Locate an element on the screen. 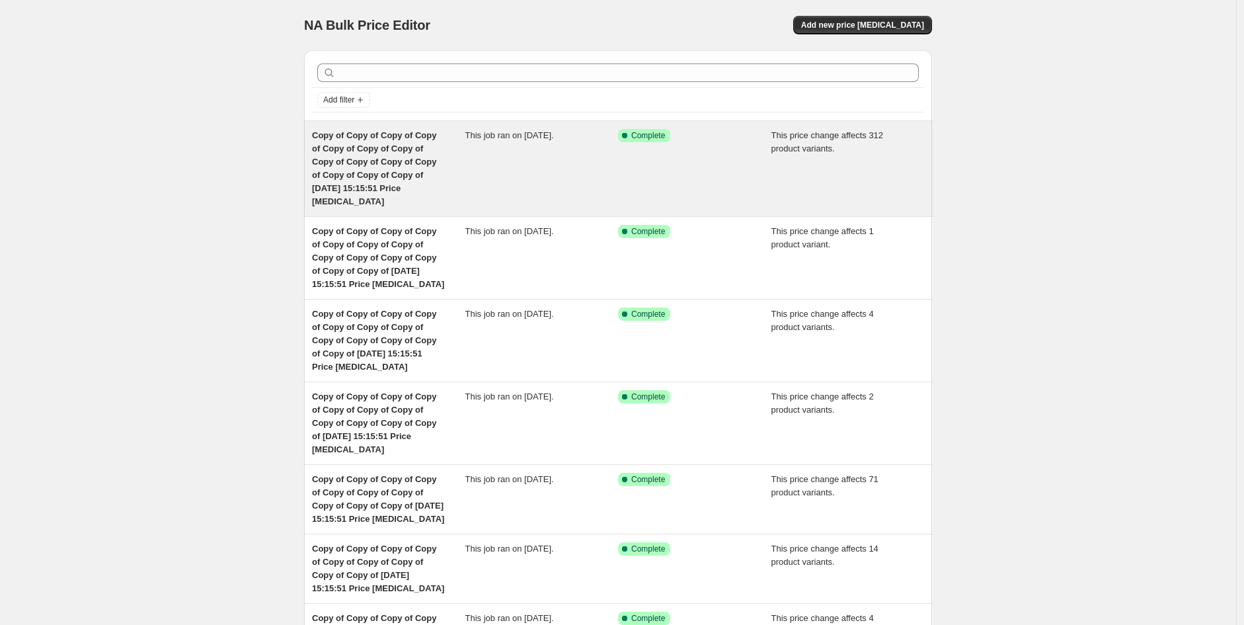  span: NA Bulk Price Editor is located at coordinates (367, 25).